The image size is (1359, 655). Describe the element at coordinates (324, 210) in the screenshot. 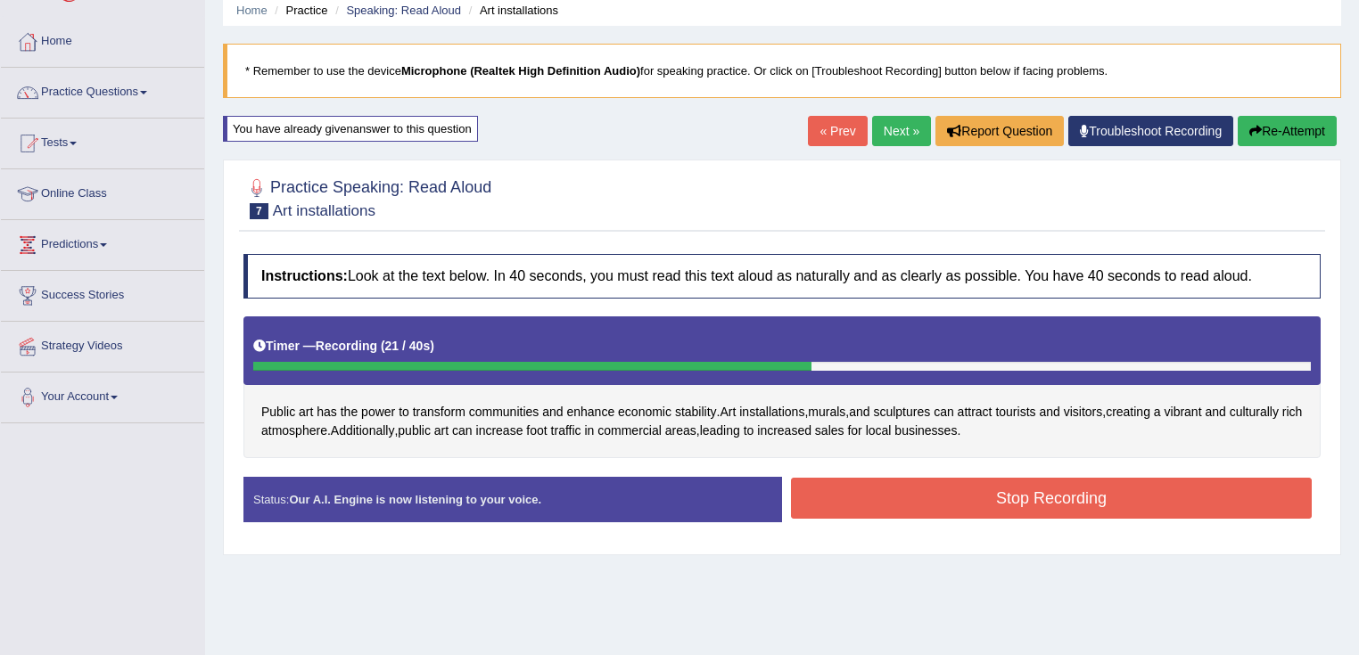

I see `small: Art installations` at that location.